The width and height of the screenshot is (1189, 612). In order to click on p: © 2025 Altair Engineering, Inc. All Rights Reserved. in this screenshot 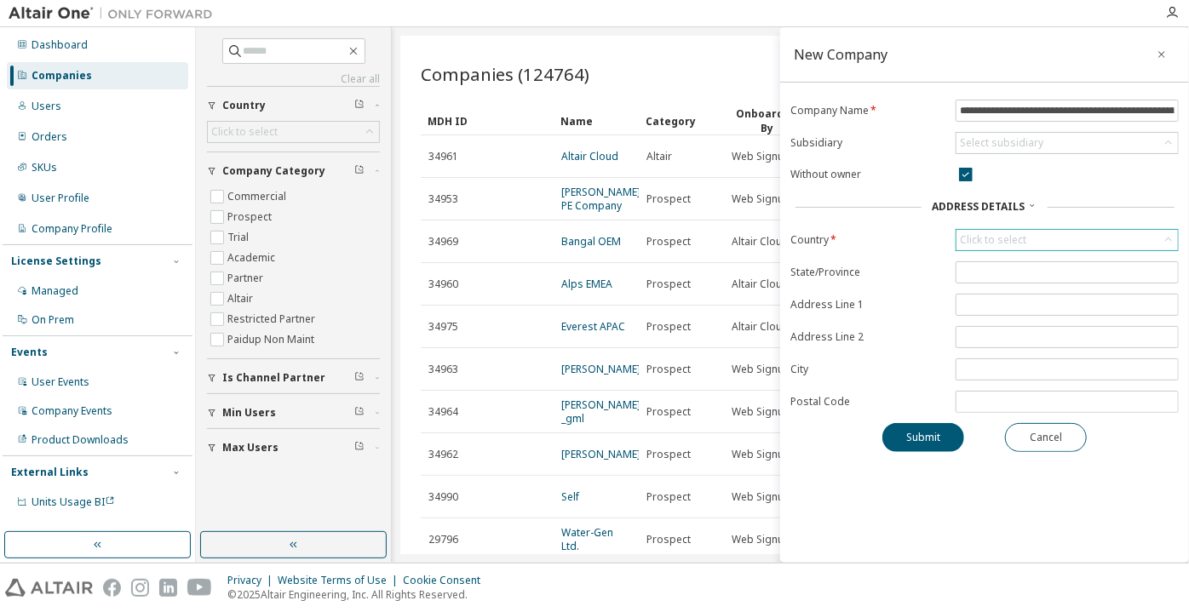, I will do `click(358, 594)`.